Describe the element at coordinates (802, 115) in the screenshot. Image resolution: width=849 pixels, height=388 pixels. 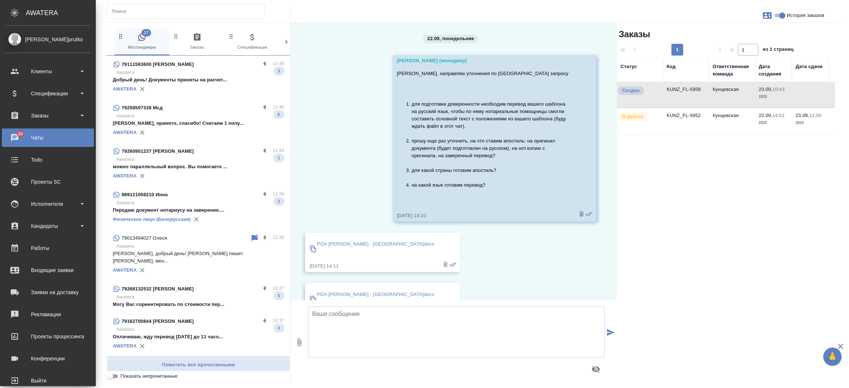
I see `p: 23.09,` at that location.